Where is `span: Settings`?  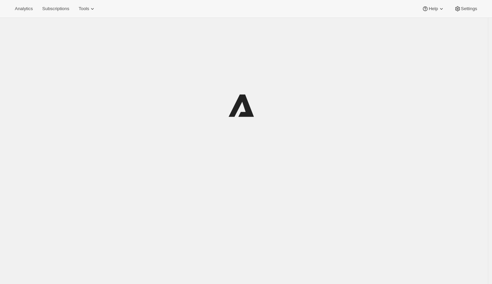 span: Settings is located at coordinates (469, 9).